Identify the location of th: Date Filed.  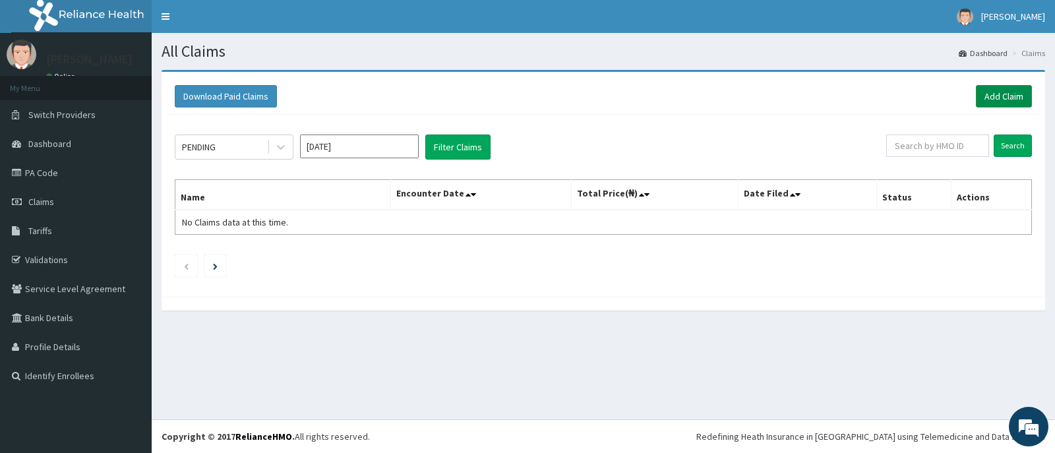
(808, 195).